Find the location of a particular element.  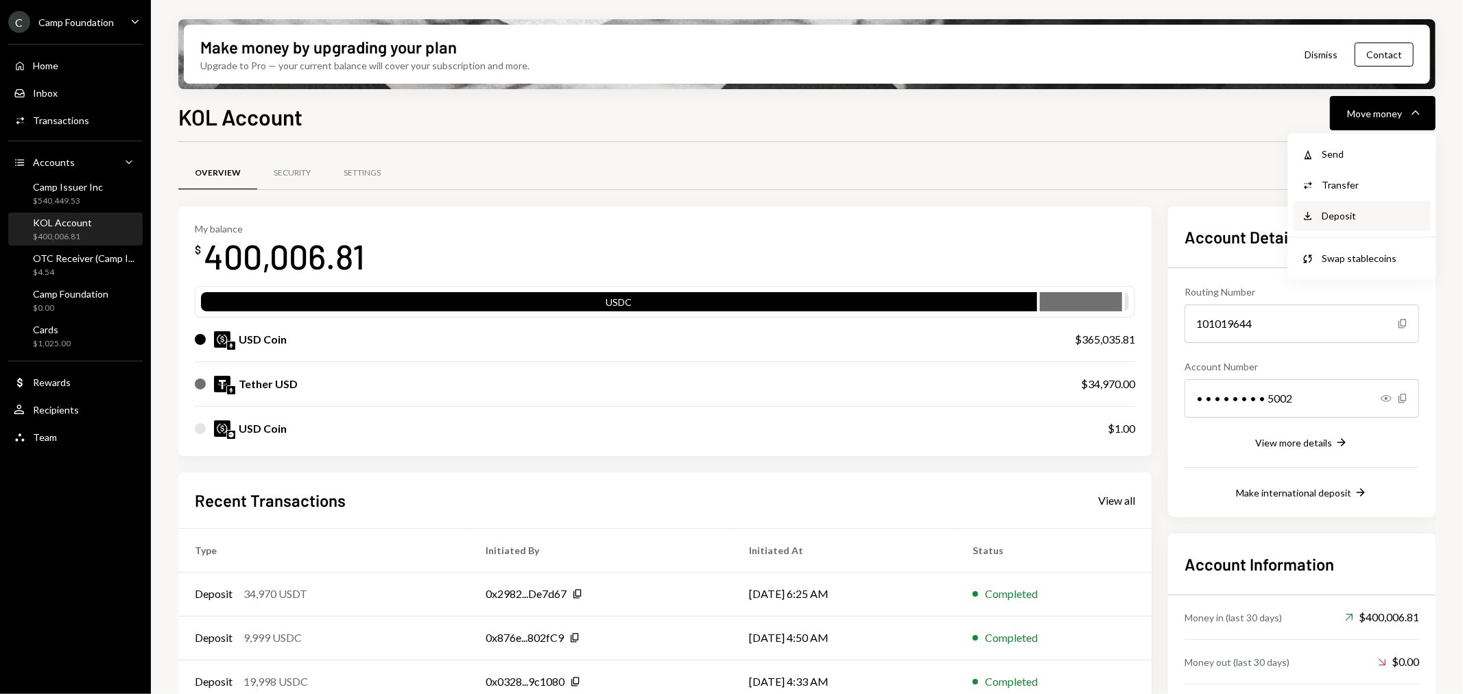

div: $34,970.00 is located at coordinates (1108, 384).